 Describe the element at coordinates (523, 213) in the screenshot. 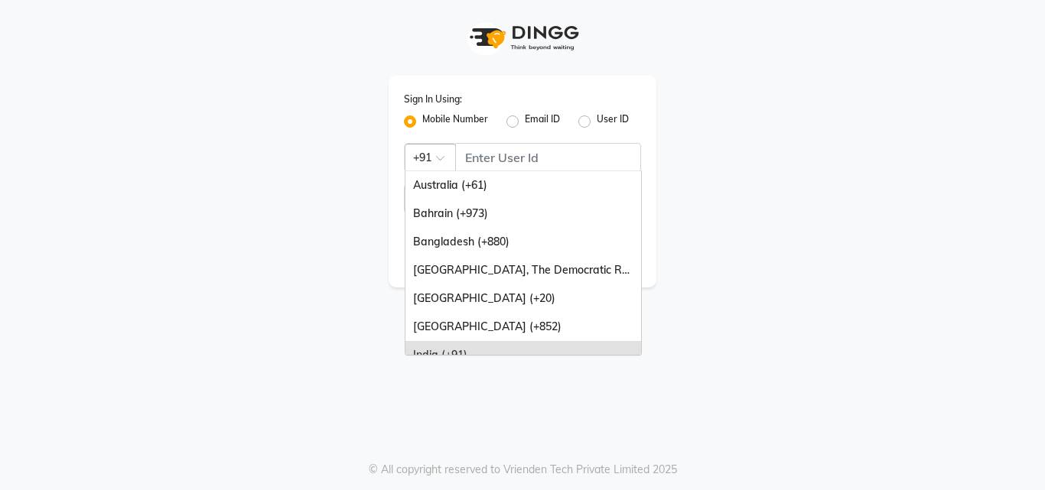

I see `div: Bahrain (+973)` at that location.